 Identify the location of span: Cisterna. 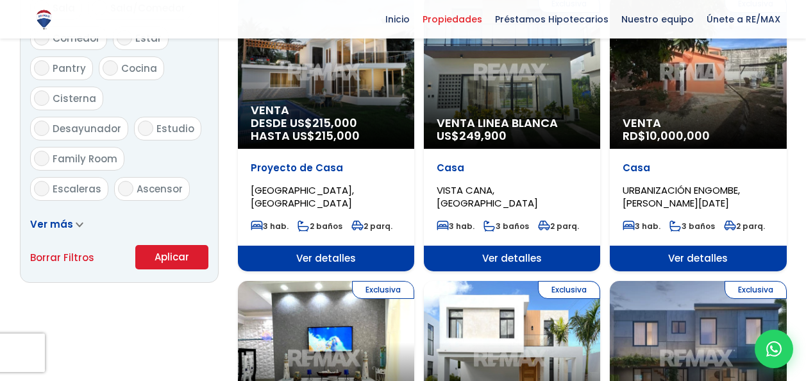
(74, 98).